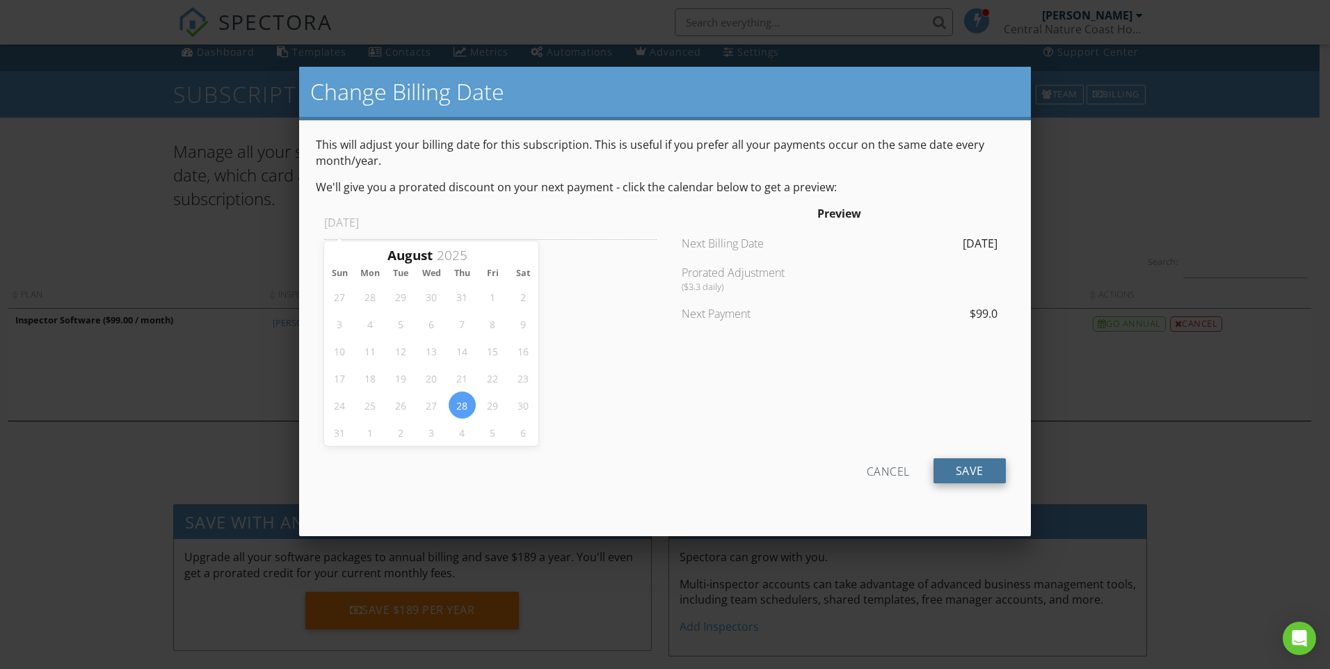  I want to click on span: Scroll to increment, so click(410, 255).